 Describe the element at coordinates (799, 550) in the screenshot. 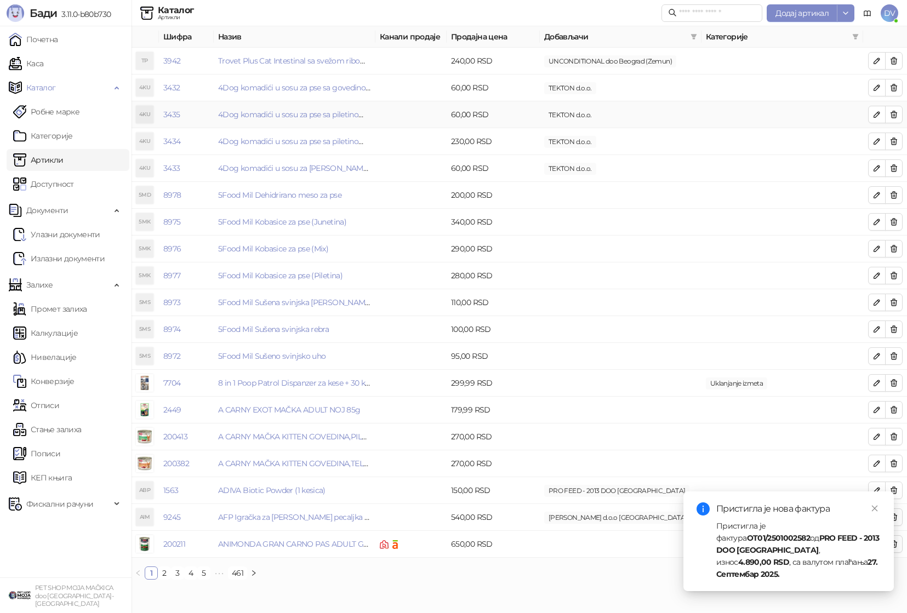

I see `div: Пристигла је фактура од , износ , са валутом плаћања` at that location.